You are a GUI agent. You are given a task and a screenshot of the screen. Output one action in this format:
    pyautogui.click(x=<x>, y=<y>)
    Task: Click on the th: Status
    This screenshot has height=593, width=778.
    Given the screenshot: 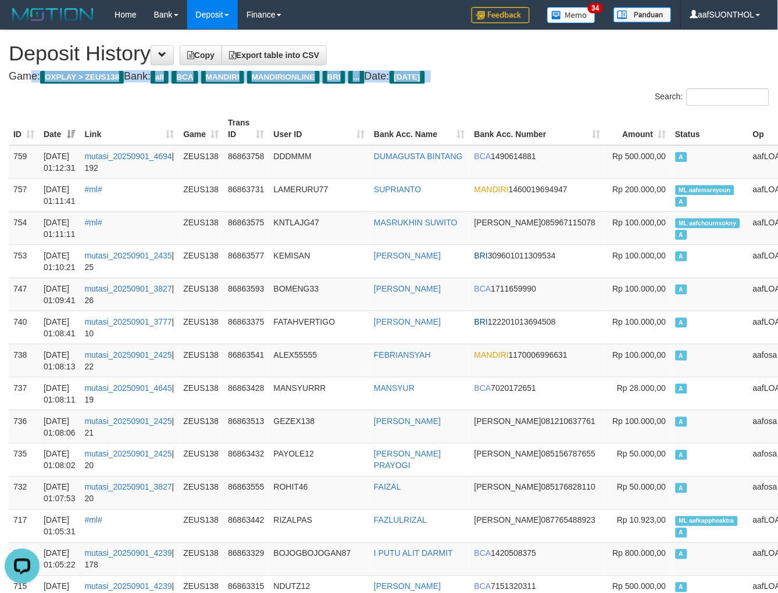 What is the action you would take?
    pyautogui.click(x=710, y=128)
    